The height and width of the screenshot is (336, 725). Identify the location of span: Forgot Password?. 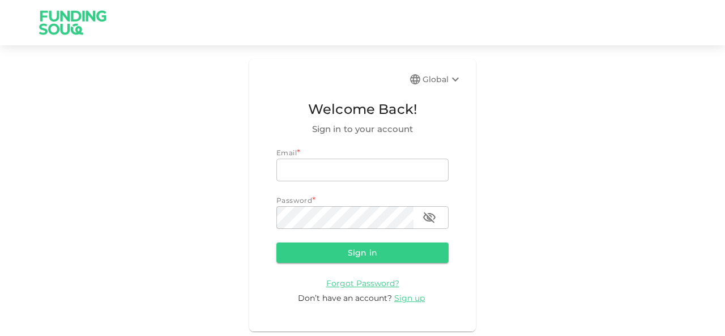
(363, 283).